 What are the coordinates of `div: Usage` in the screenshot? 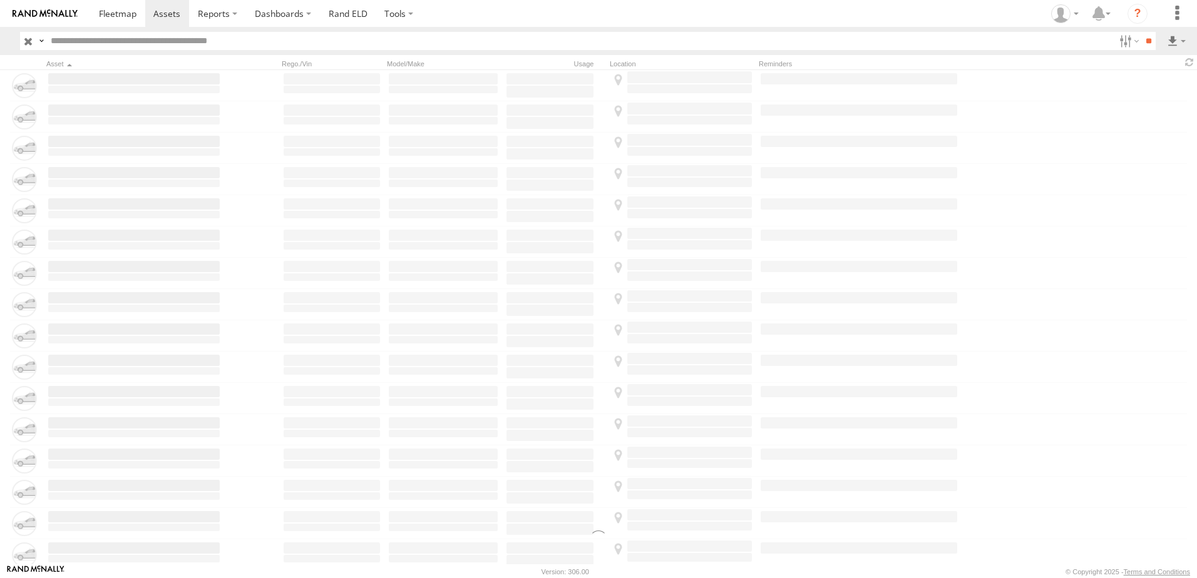 It's located at (555, 64).